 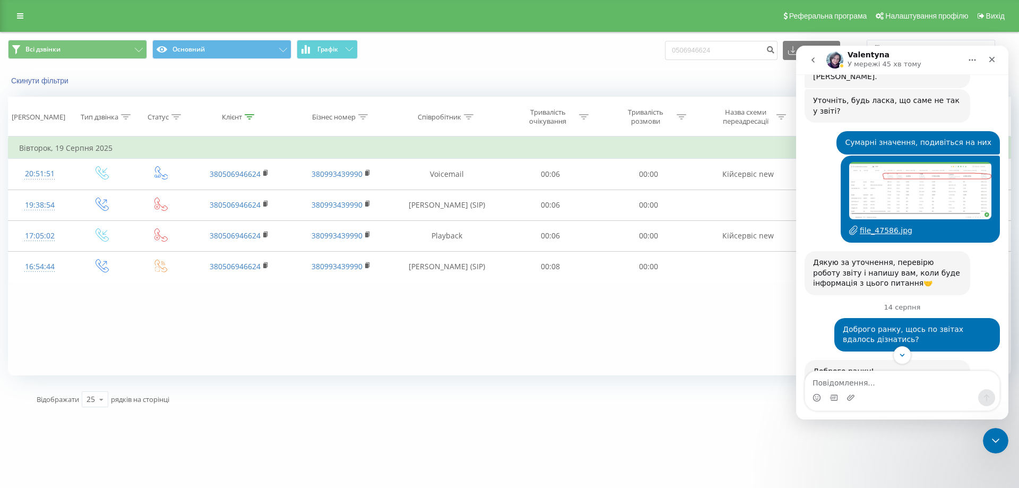 What do you see at coordinates (232, 117) in the screenshot?
I see `div: Клієнт` at bounding box center [232, 117].